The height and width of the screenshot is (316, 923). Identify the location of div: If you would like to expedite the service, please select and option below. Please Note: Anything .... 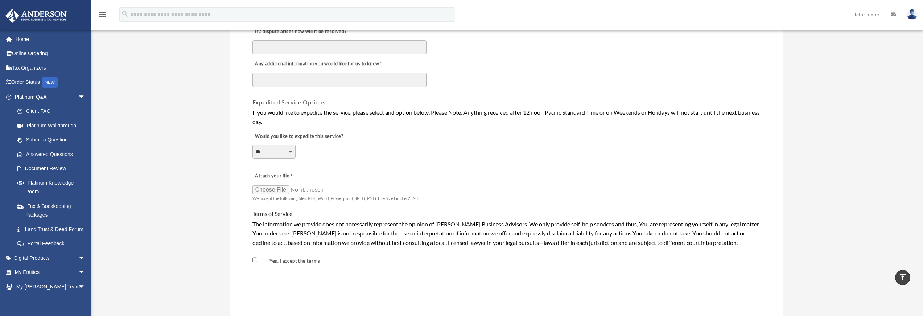
(506, 117).